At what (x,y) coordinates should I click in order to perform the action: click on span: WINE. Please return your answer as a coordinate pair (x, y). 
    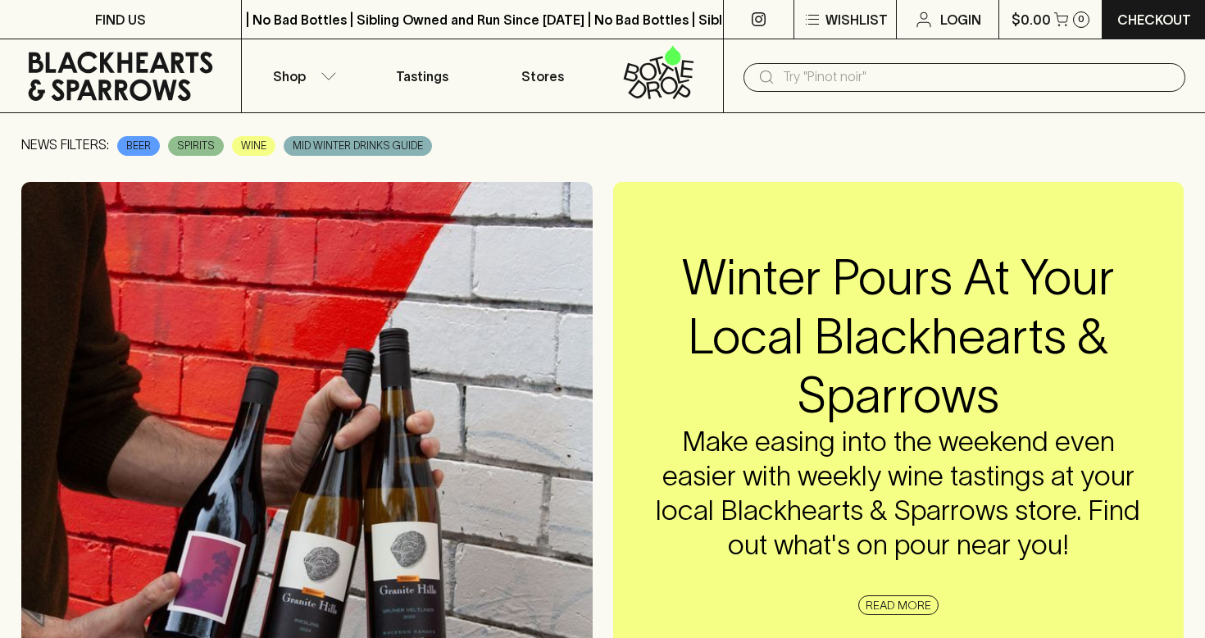
    Looking at the image, I should click on (253, 146).